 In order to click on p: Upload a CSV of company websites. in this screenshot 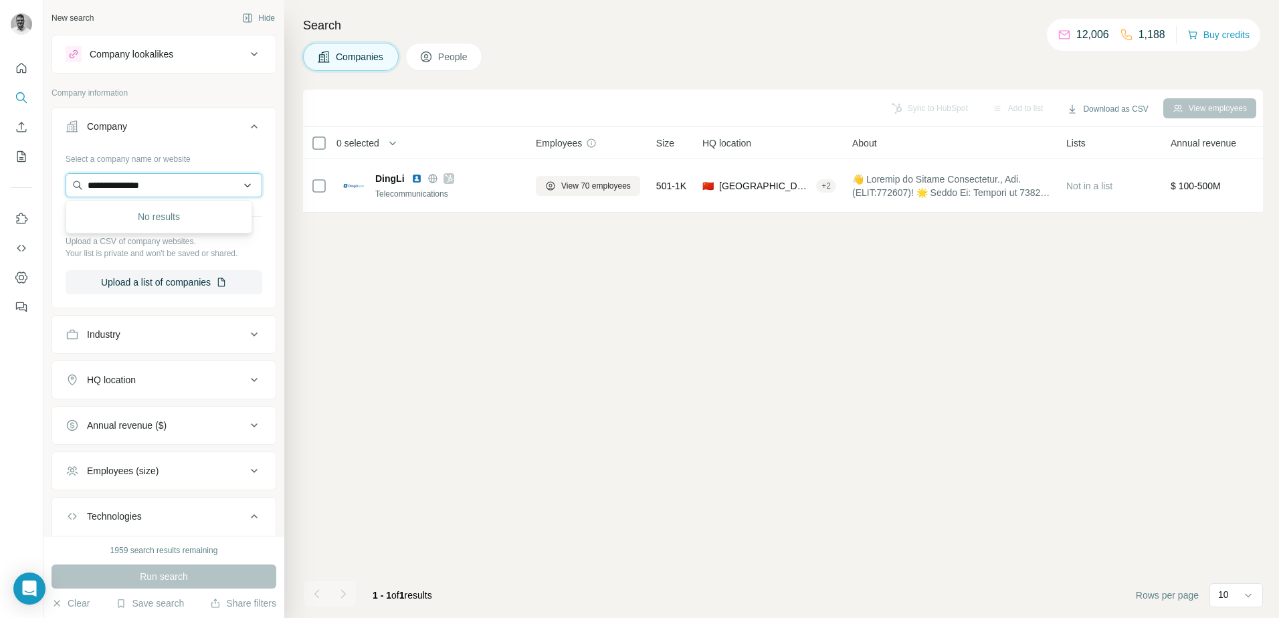, I will do `click(164, 242)`.